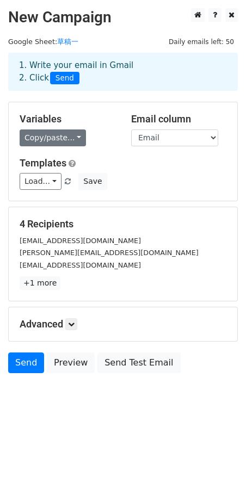  Describe the element at coordinates (43, 41) in the screenshot. I see `small: Google Sheet:` at that location.